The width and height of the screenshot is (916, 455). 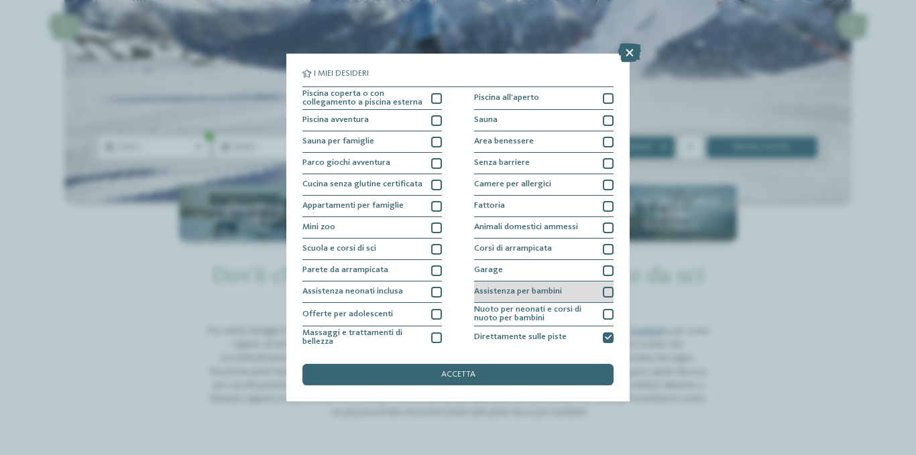 What do you see at coordinates (520, 337) in the screenshot?
I see `span: Direttamente sulle piste` at bounding box center [520, 337].